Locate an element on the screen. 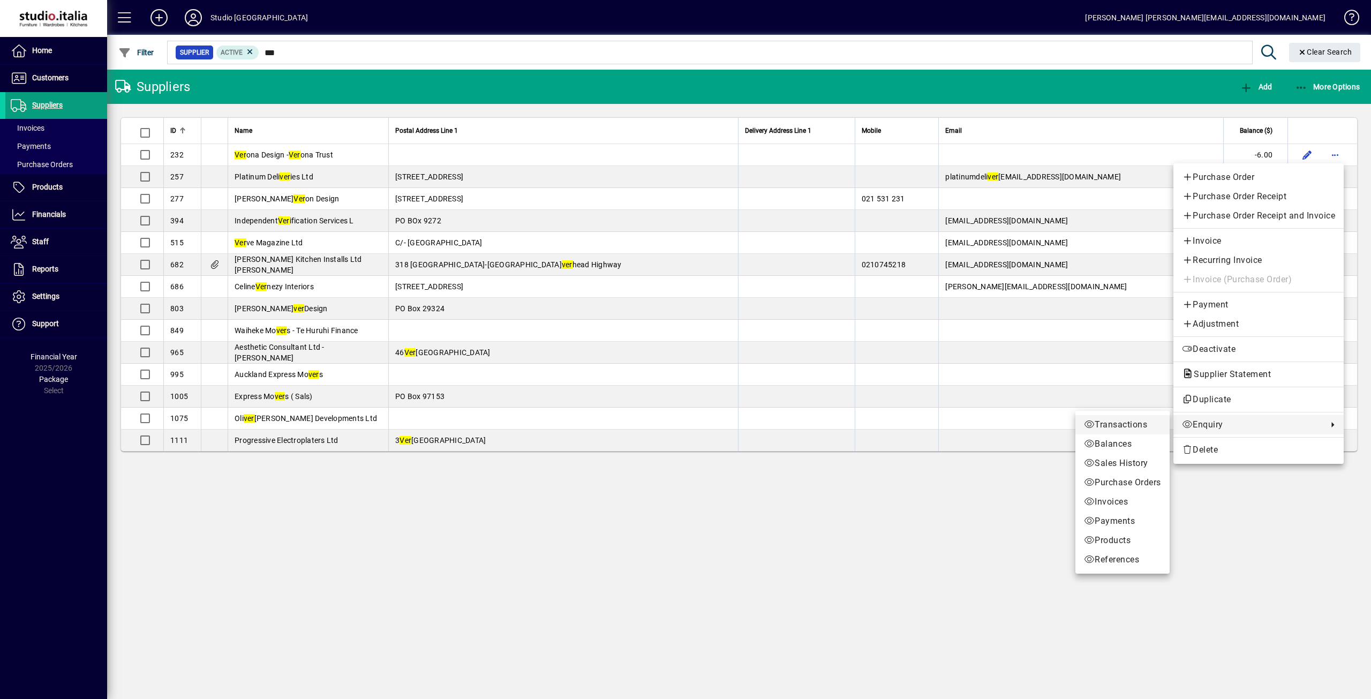  span: Purchase Order Receipt and Invoice is located at coordinates (1259, 216).